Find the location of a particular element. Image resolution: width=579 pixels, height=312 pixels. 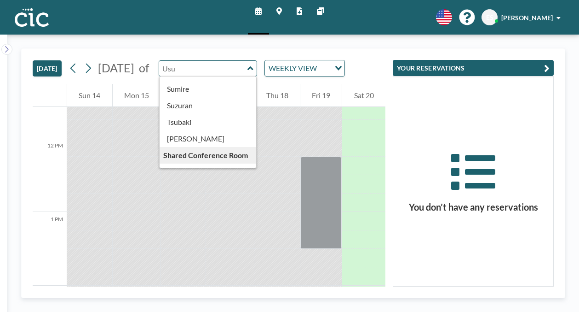

div: Suzuran is located at coordinates (208, 105).